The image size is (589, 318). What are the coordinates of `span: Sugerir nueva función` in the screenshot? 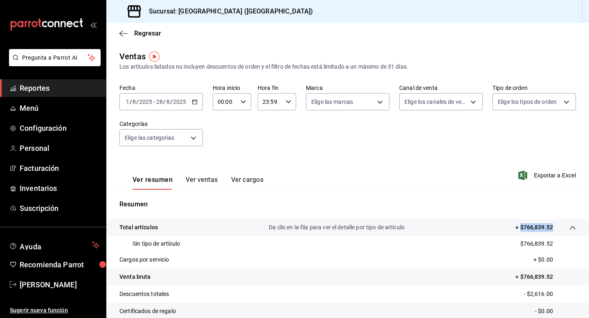 It's located at (54, 311).